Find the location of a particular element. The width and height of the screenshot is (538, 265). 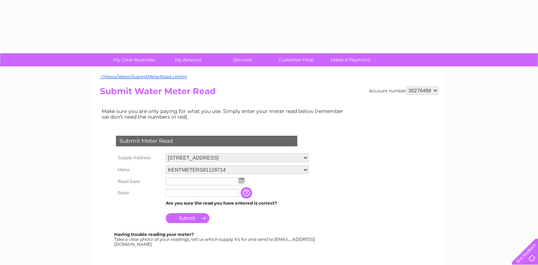

td: Are you sure the read you have entered is correct? is located at coordinates (237, 204).